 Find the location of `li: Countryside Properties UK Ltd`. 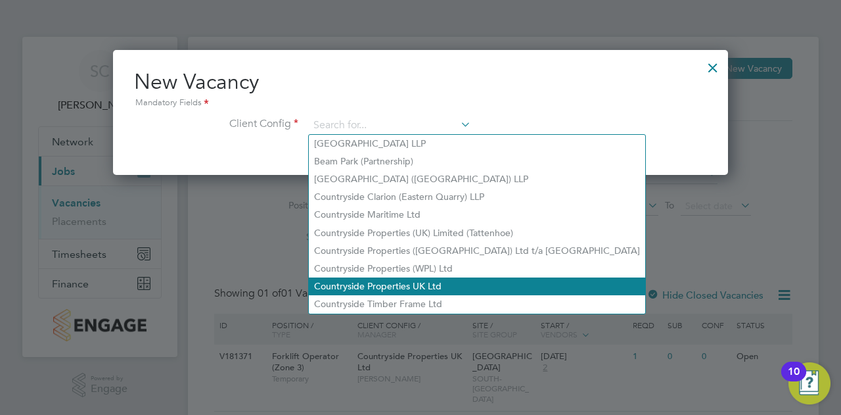

li: Countryside Properties UK Ltd is located at coordinates (477, 286).